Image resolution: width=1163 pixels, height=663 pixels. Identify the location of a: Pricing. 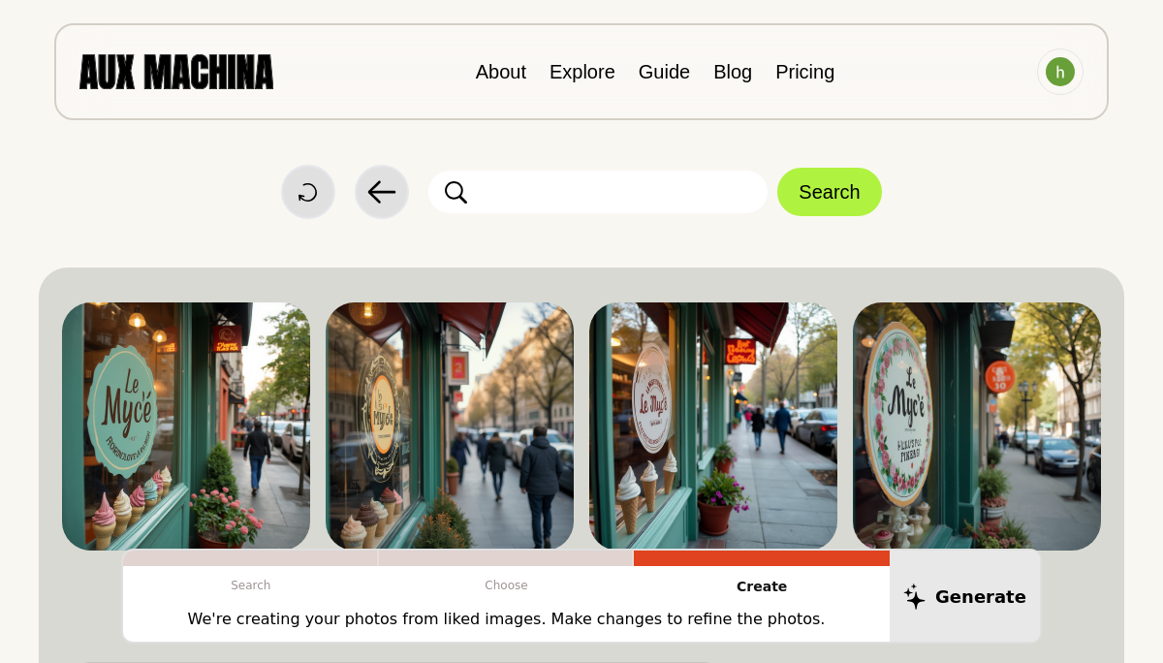
(805, 72).